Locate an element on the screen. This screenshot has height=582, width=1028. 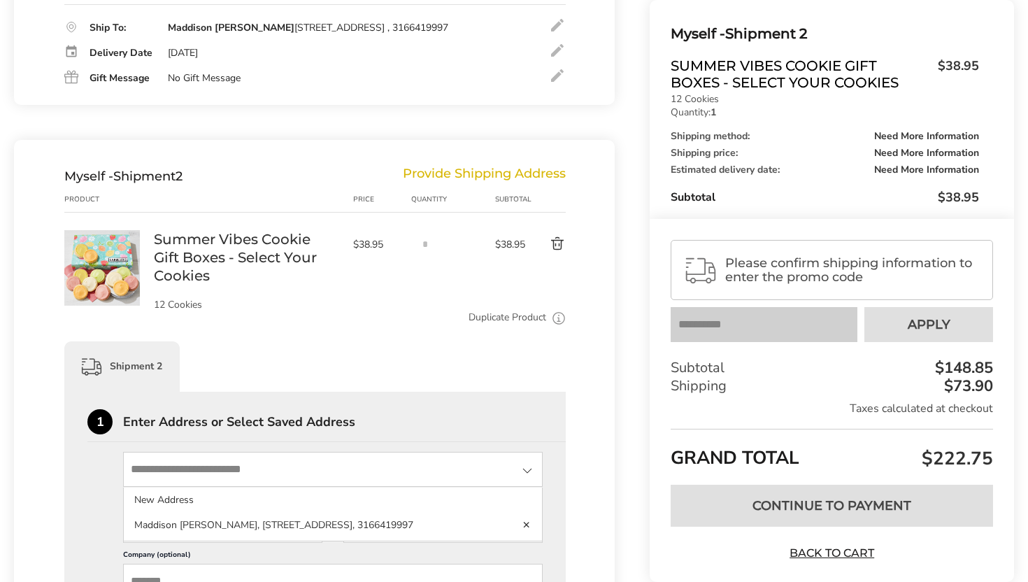
span: Summer Vibes Cookie Gift Boxes - Select Your Cookies is located at coordinates (801, 74).